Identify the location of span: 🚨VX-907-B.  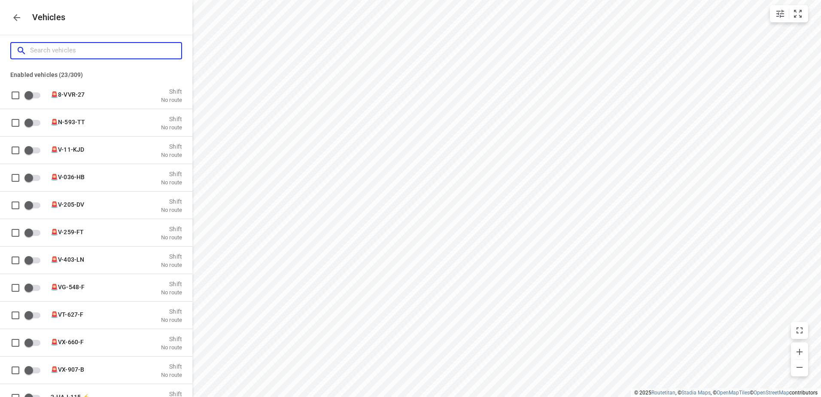
(67, 369).